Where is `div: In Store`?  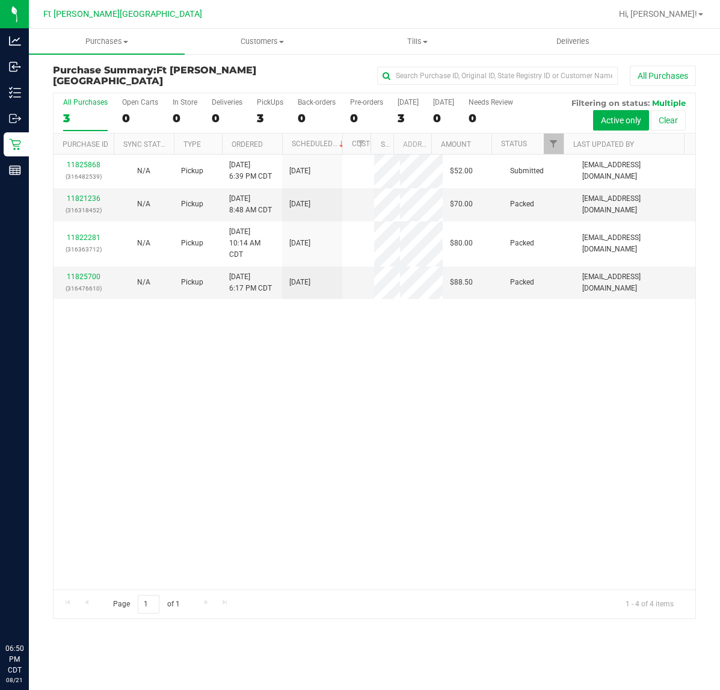 div: In Store is located at coordinates (185, 102).